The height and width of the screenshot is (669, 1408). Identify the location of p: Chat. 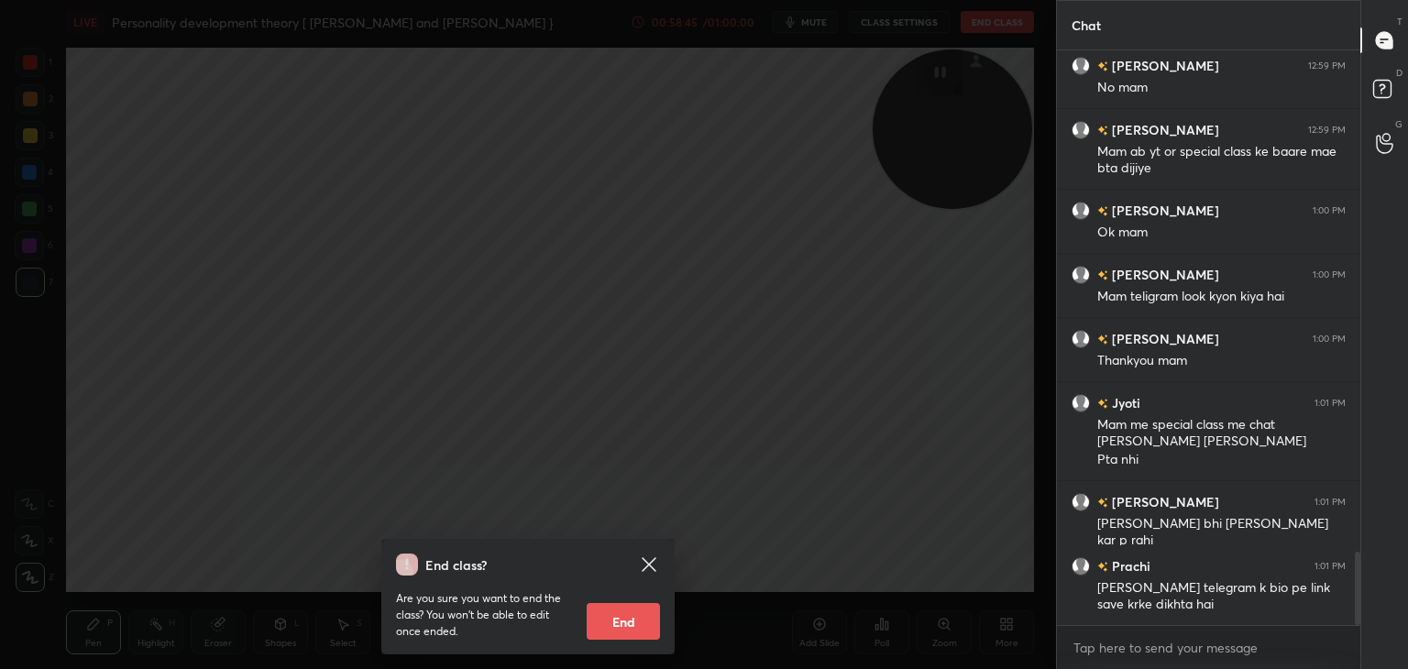
(1086, 25).